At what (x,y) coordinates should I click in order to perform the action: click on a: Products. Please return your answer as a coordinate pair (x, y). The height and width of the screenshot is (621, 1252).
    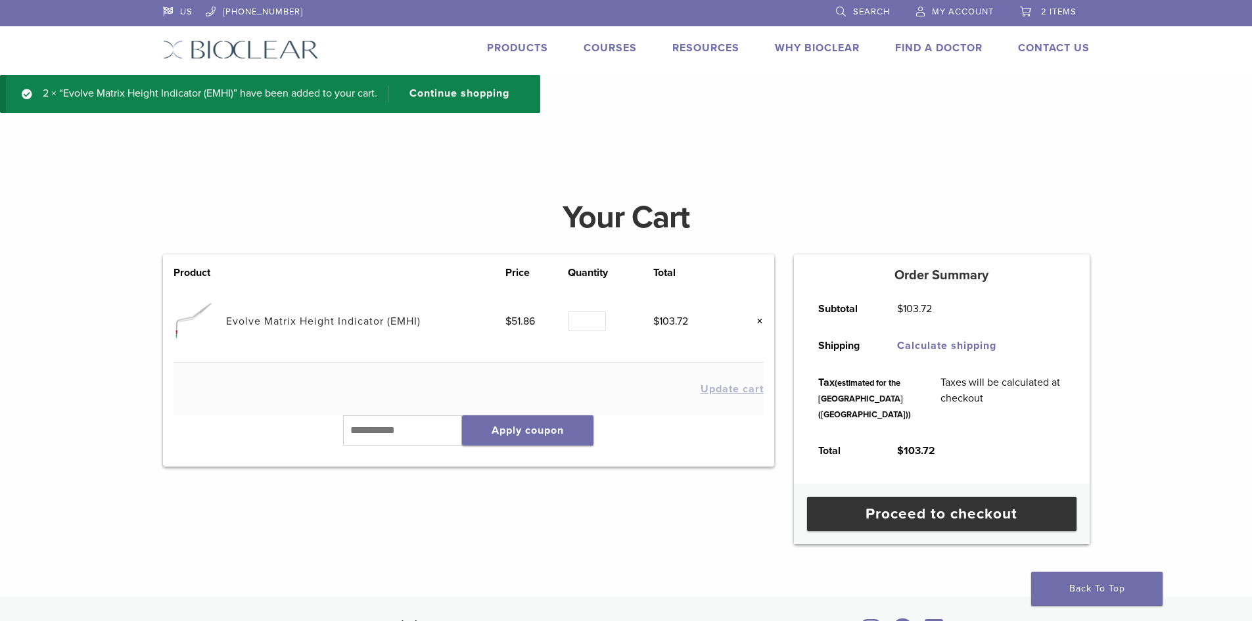
    Looking at the image, I should click on (517, 48).